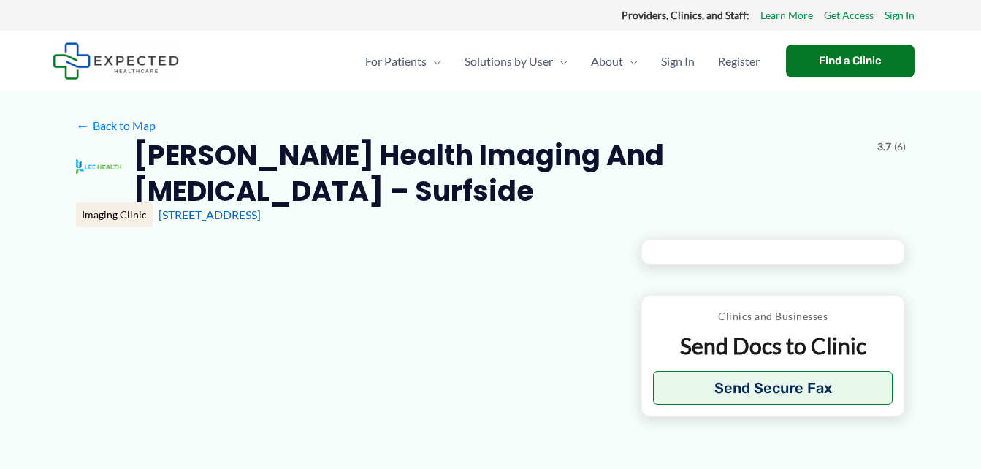  I want to click on button: Send Secure Fax, so click(773, 388).